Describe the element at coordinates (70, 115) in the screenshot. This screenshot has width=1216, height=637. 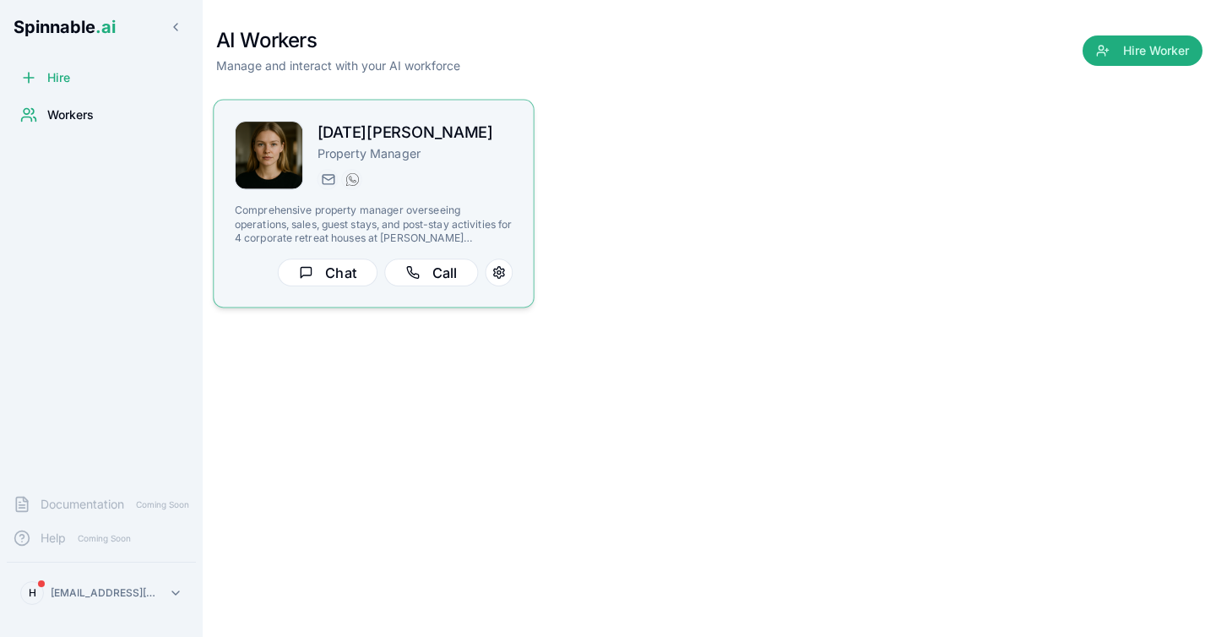
I see `span: Workers` at that location.